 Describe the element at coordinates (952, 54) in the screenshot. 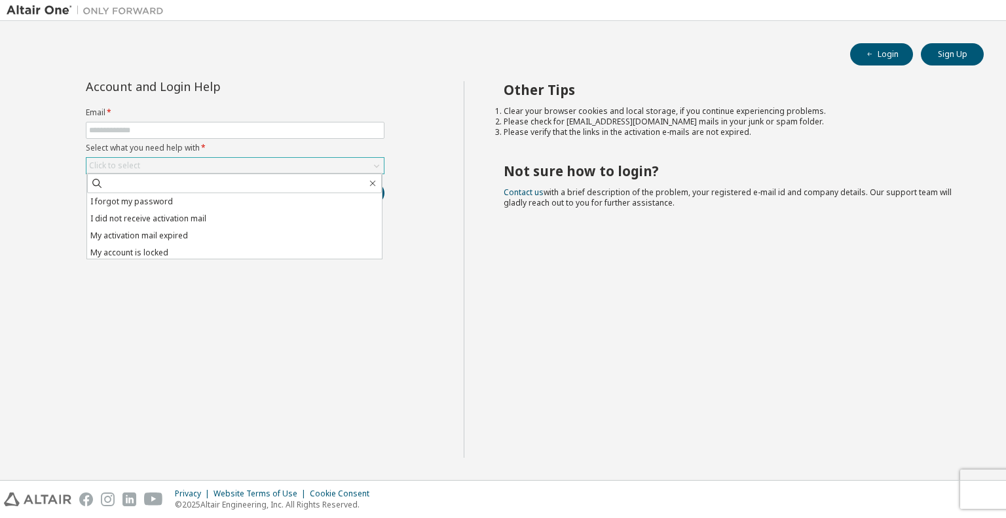

I see `button: Sign Up` at that location.